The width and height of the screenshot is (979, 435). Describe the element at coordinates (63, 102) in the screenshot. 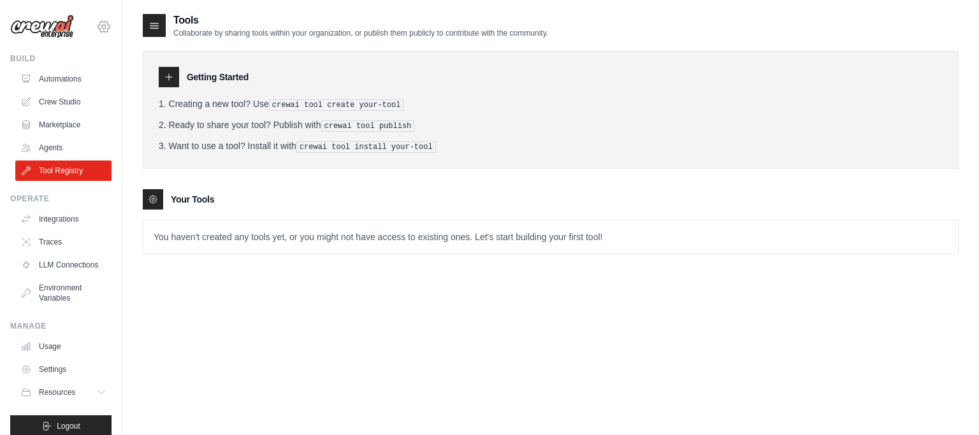

I see `a: Crew Studio` at that location.